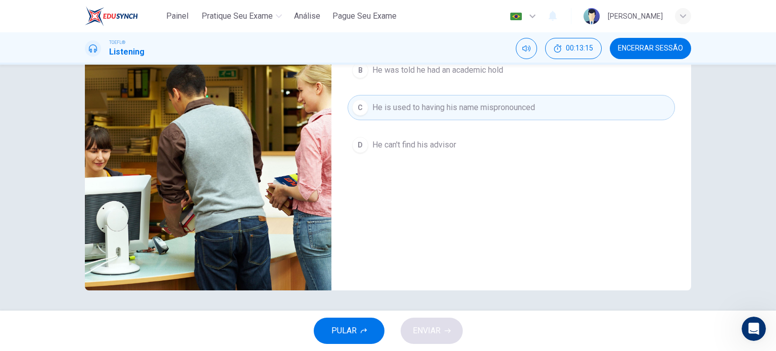 This screenshot has height=351, width=776. What do you see at coordinates (360, 145) in the screenshot?
I see `div: D` at bounding box center [360, 145].